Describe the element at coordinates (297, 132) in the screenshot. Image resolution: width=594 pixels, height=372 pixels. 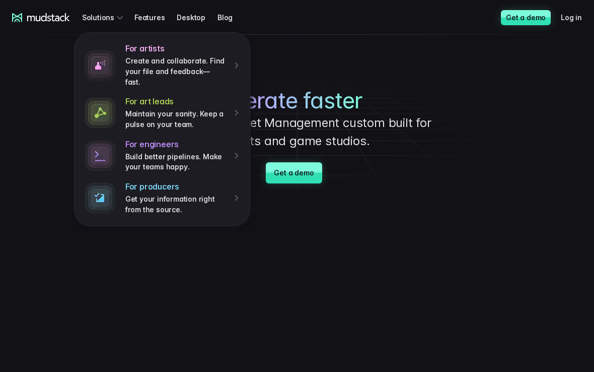
I see `p: with Digital Asset Management custom built for artists and game studios.` at that location.